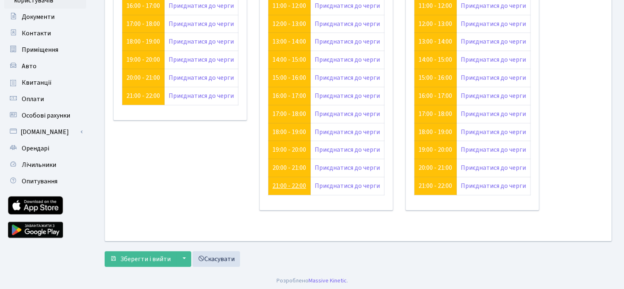 The width and height of the screenshot is (624, 289). What do you see at coordinates (145, 259) in the screenshot?
I see `span: Зберегти і вийти` at bounding box center [145, 259].